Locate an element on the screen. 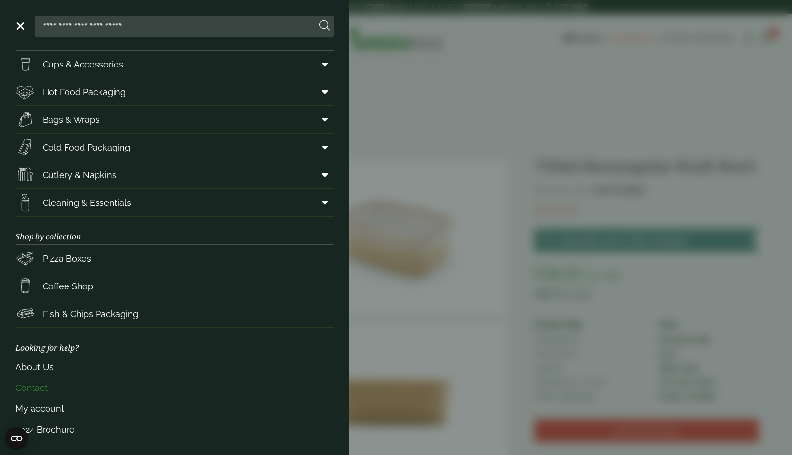 The height and width of the screenshot is (455, 792). span: Cleaning & Essentials is located at coordinates (87, 202).